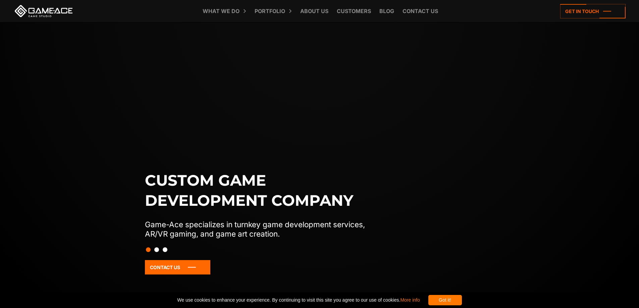 Image resolution: width=639 pixels, height=308 pixels. What do you see at coordinates (298, 300) in the screenshot?
I see `span: We use cookies to enhance your experience. By continuing to visit this site you agree to our use ...` at bounding box center [298, 300].